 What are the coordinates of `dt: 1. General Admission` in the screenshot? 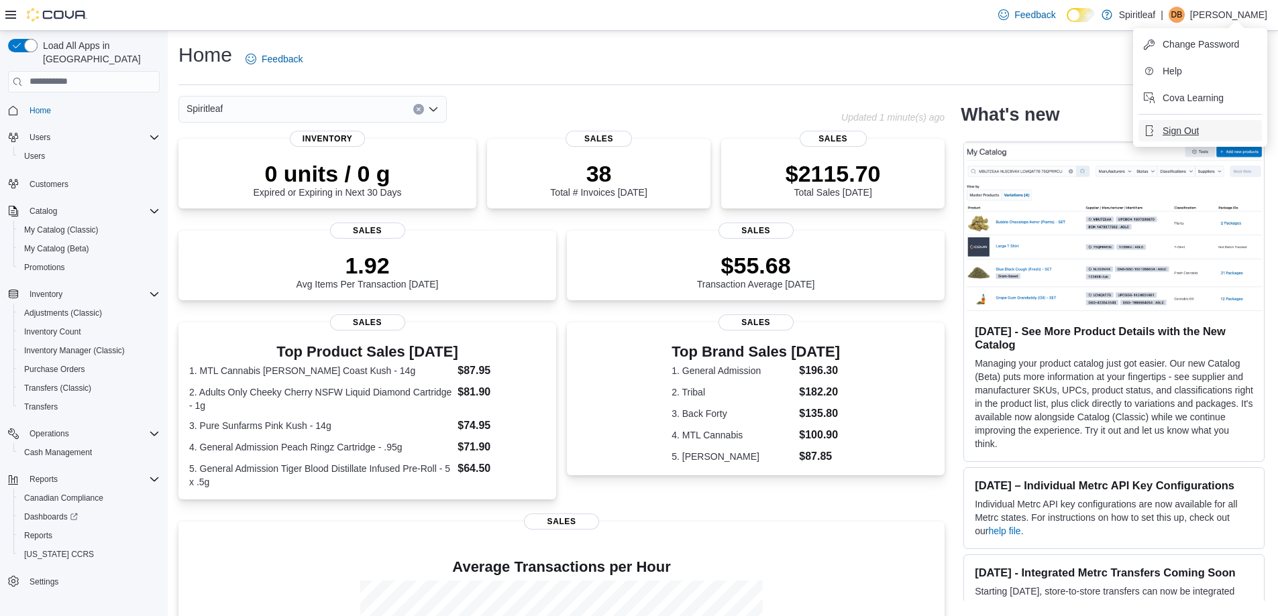 It's located at (732, 371).